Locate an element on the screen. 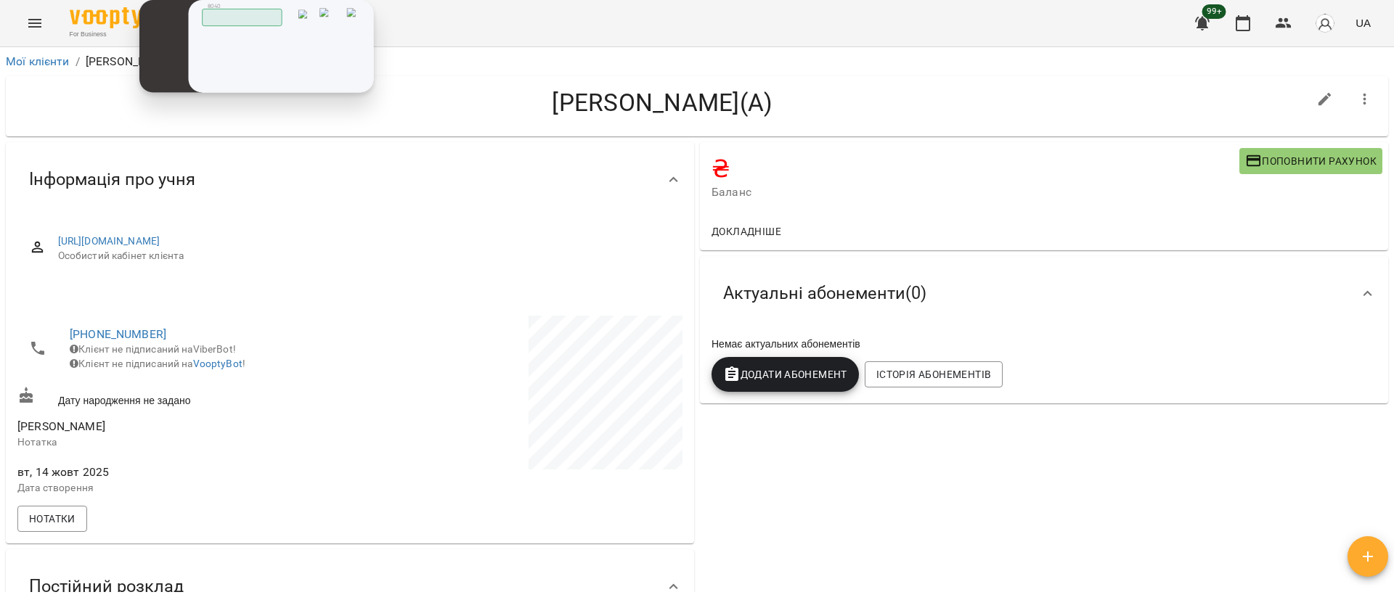 This screenshot has height=600, width=1394. span: UA is located at coordinates (1363, 23).